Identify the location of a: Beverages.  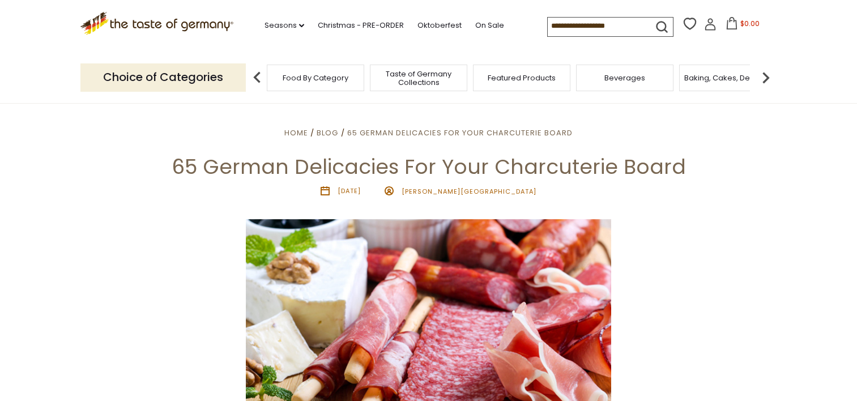
(625, 78).